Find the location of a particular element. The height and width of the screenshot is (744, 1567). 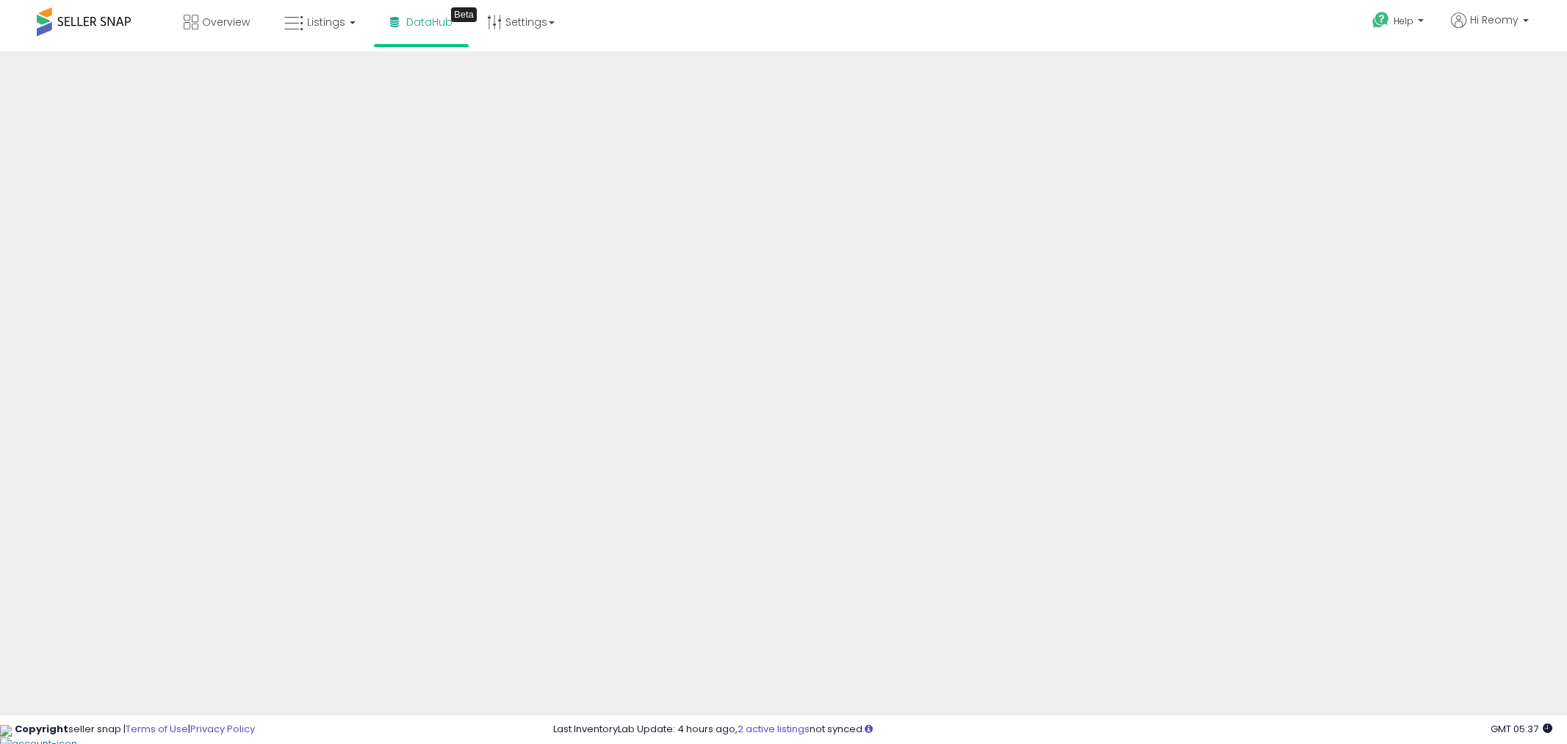

span: Hi Reomy is located at coordinates (1495, 20).